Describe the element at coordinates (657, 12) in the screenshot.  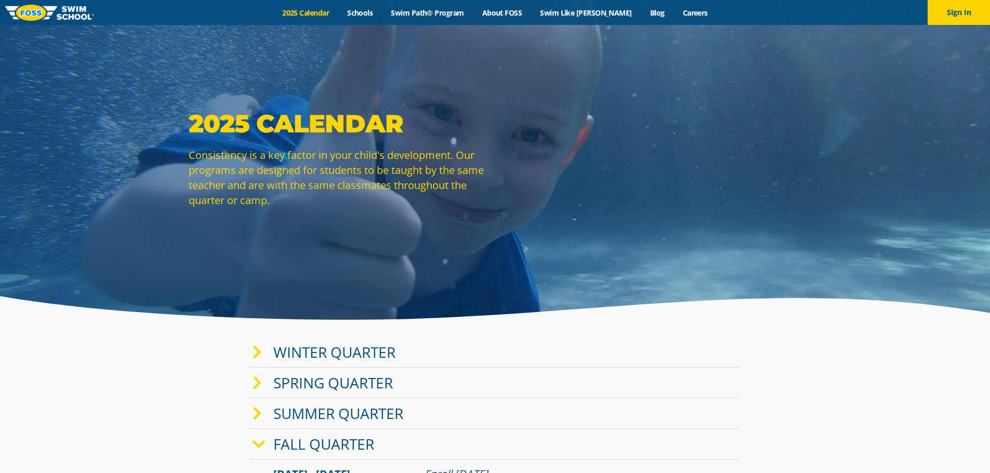
I see `a: Blog` at that location.